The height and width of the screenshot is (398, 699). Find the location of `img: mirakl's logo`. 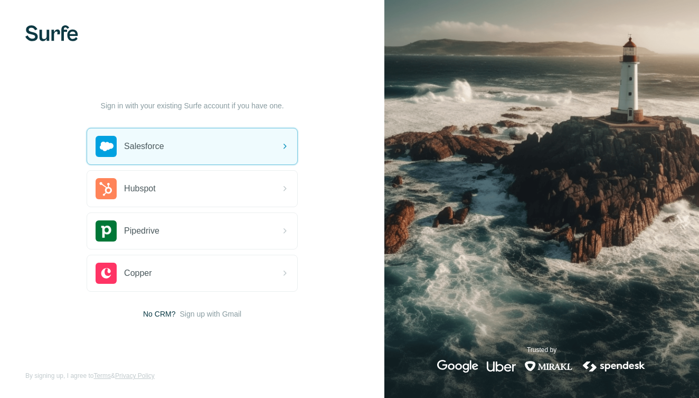

img: mirakl's logo is located at coordinates (549, 366).